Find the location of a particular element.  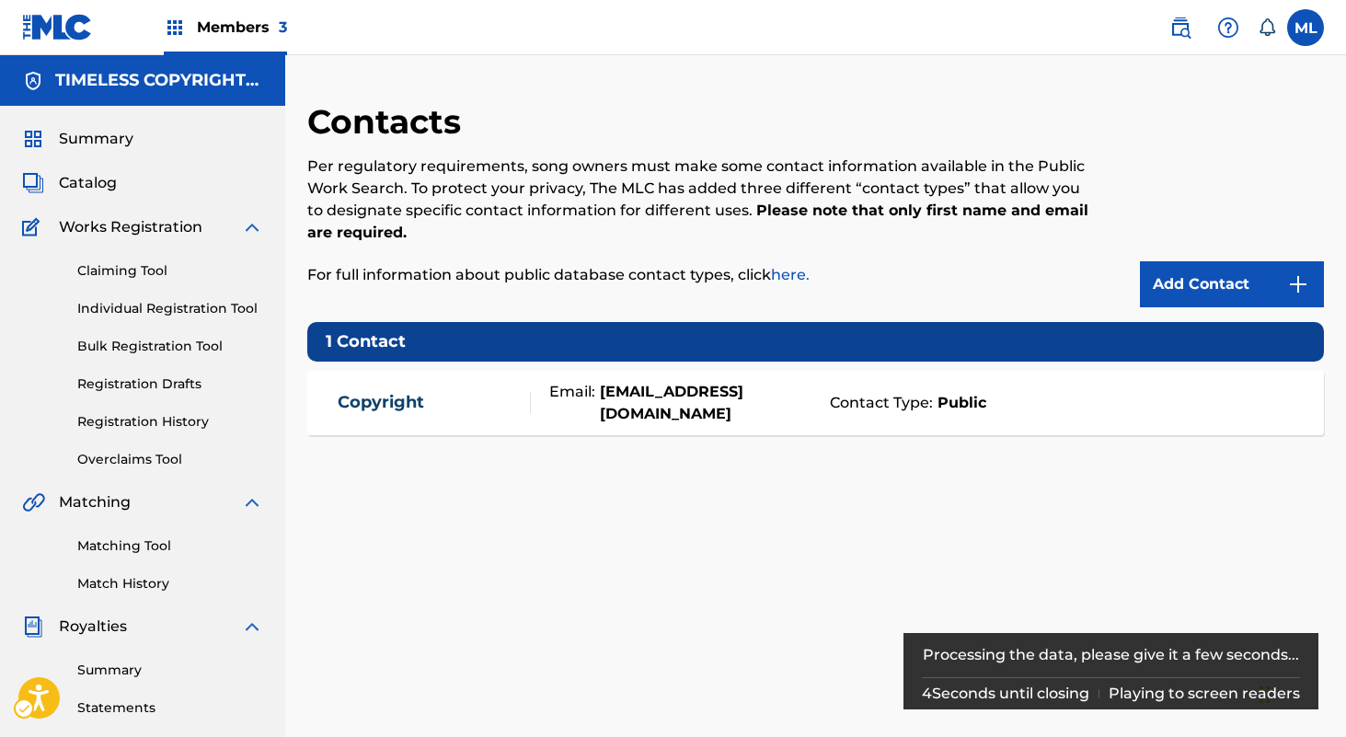

h5: 1 Contact is located at coordinates (815, 341).